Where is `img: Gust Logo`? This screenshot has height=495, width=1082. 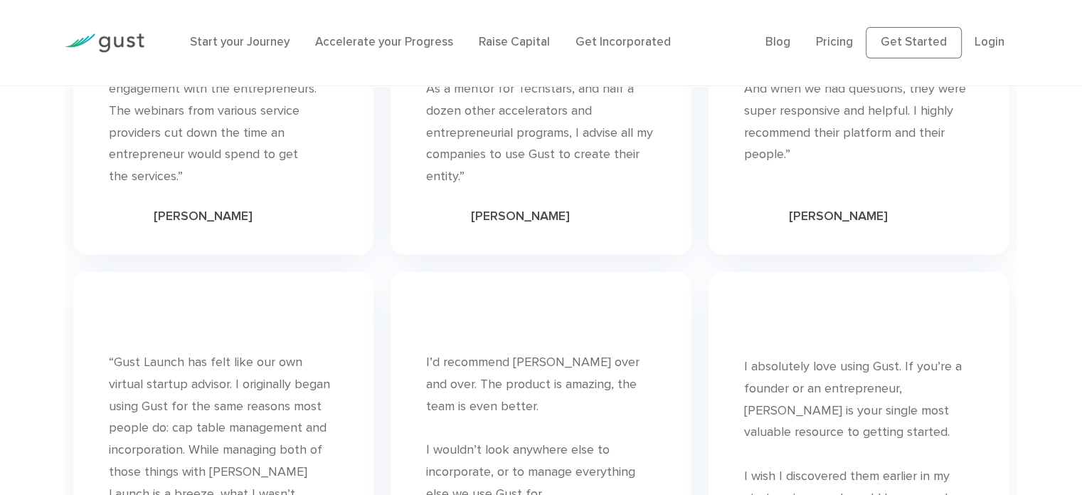
img: Gust Logo is located at coordinates (105, 43).